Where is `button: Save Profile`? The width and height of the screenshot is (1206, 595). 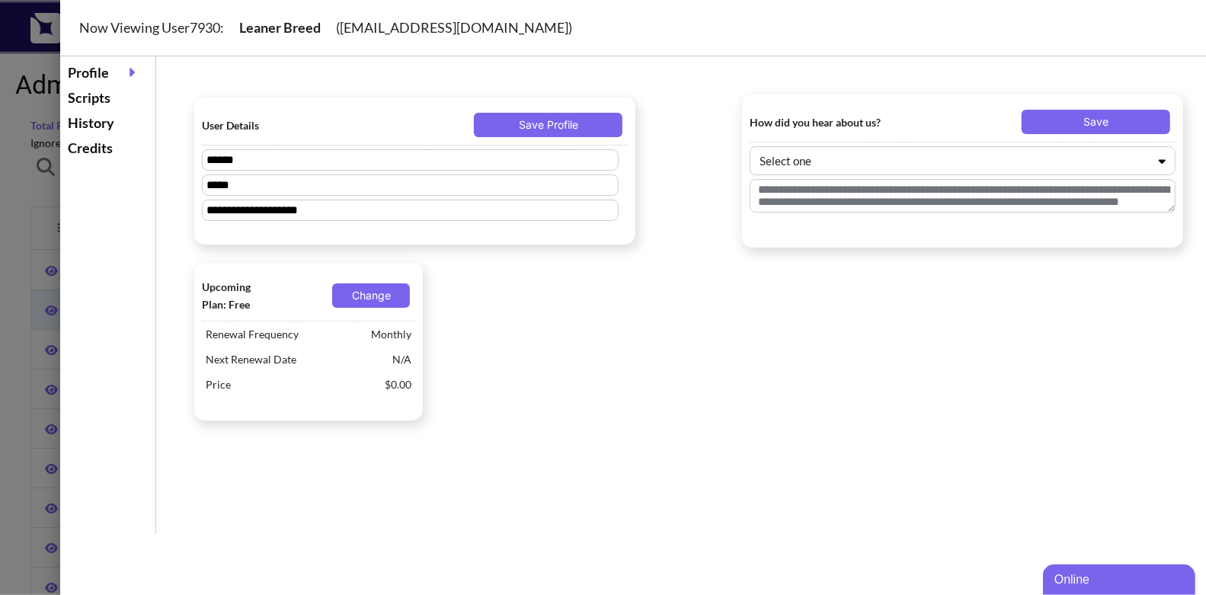
button: Save Profile is located at coordinates (548, 125).